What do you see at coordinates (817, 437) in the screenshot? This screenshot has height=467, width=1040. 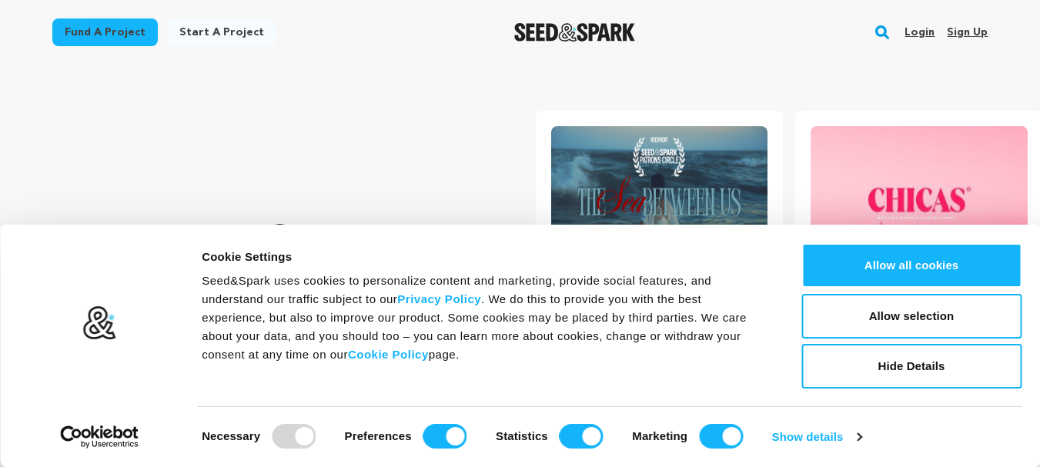 I see `a: Show details` at bounding box center [817, 437].